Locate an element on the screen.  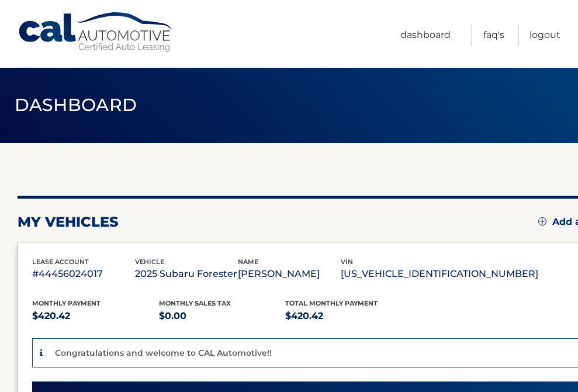
span: Dashboard is located at coordinates (76, 105).